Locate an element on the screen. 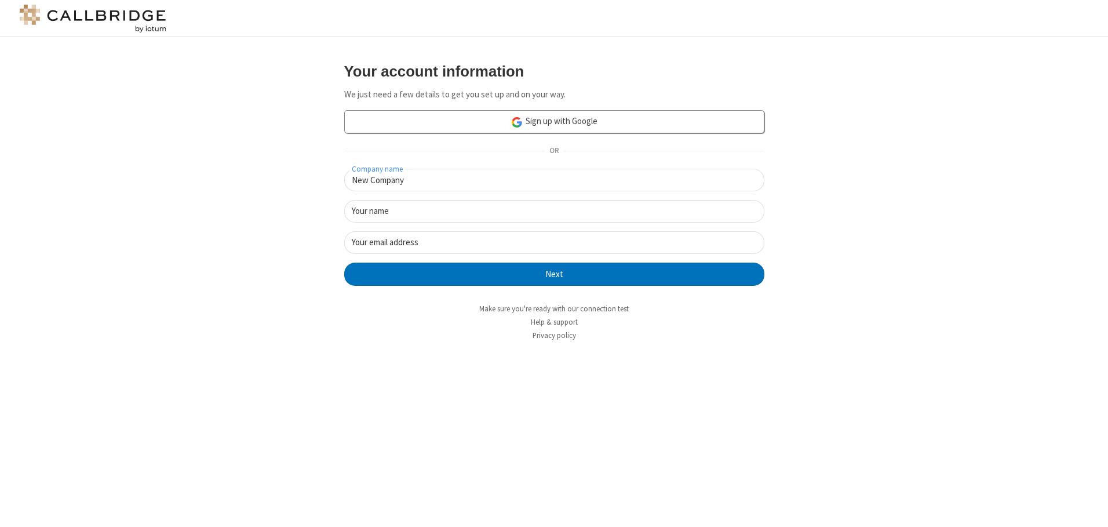 The height and width of the screenshot is (527, 1108). input: Your email address is located at coordinates (554, 242).